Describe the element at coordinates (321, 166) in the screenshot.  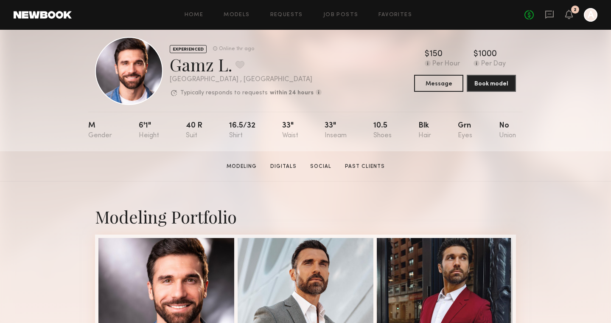
I see `a: Social` at that location.